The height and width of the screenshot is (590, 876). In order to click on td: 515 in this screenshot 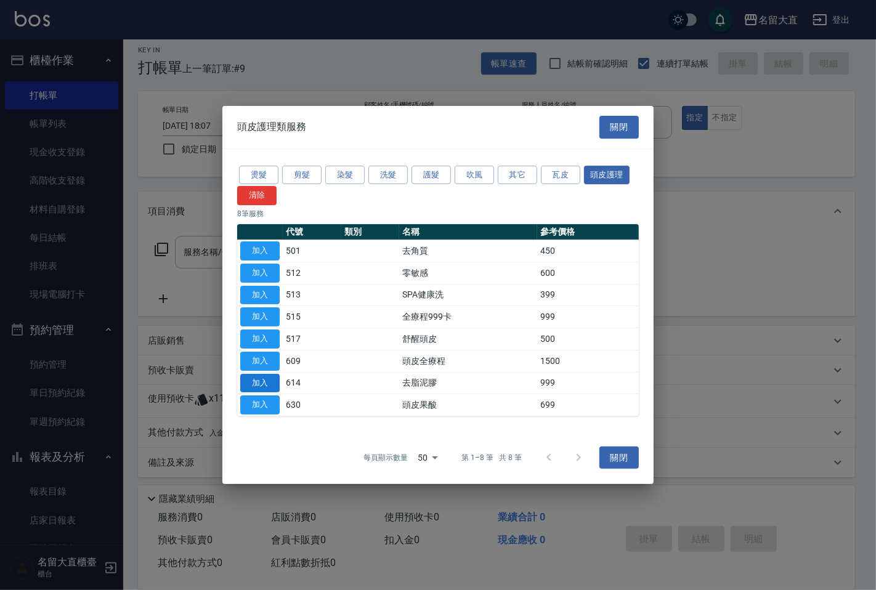, I will do `click(312, 317)`.